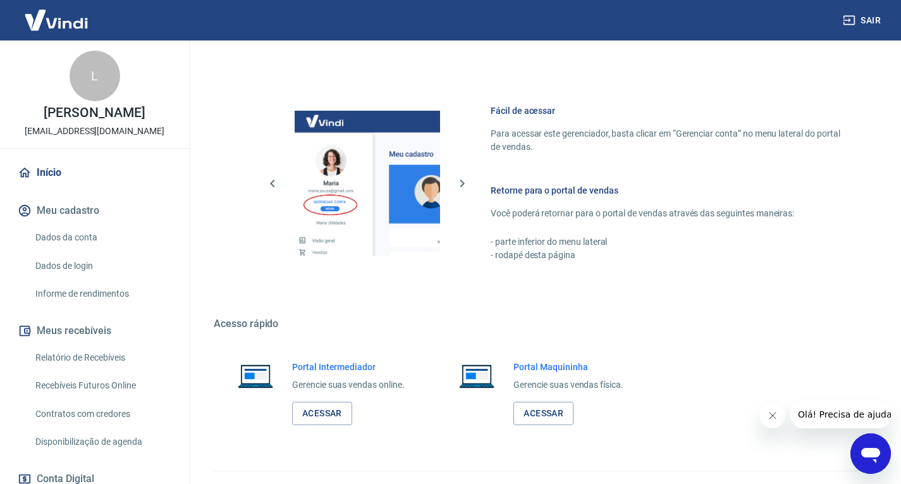 Image resolution: width=901 pixels, height=484 pixels. What do you see at coordinates (102, 413) in the screenshot?
I see `a: Contratos com credores` at bounding box center [102, 413].